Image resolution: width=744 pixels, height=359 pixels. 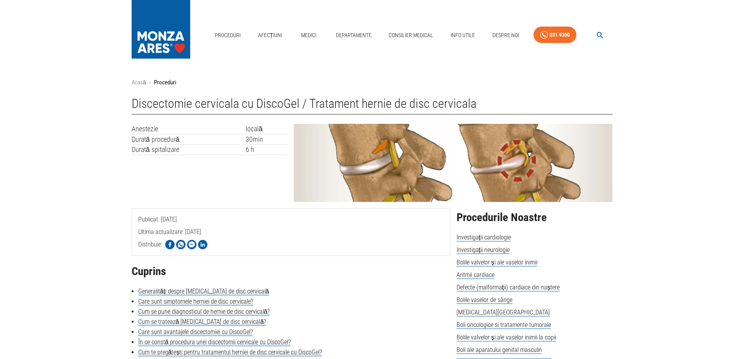 I want to click on img: Share on LinkedIn, so click(x=203, y=244).